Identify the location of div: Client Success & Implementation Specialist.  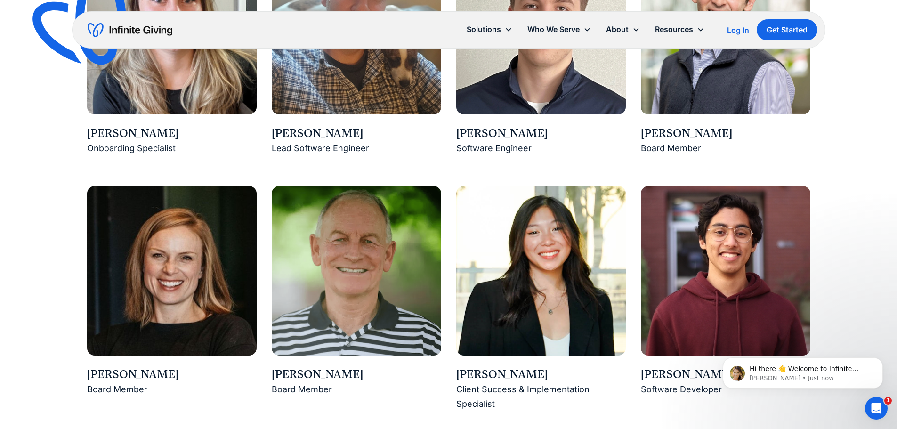
(541, 396).